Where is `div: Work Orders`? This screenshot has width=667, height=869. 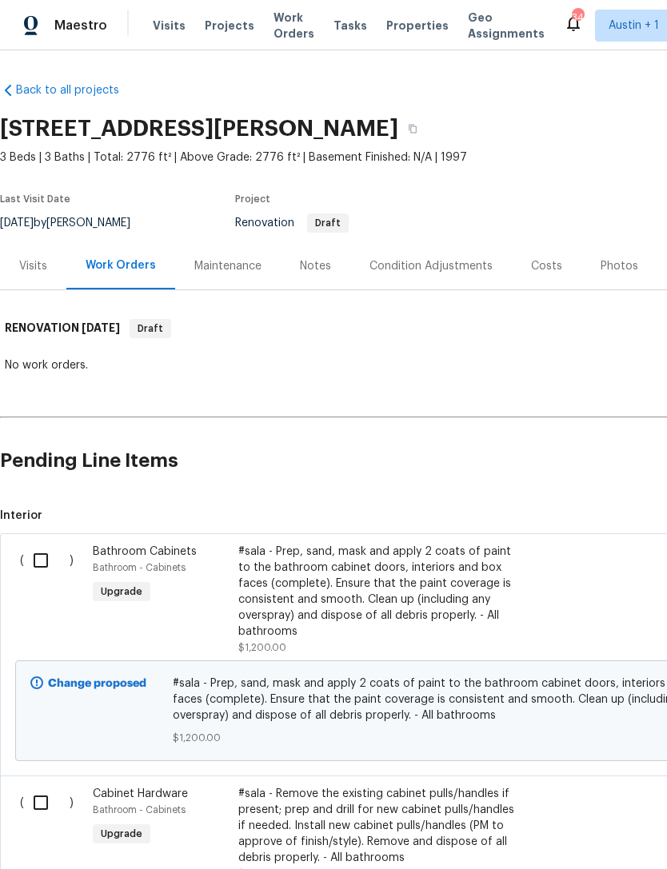 div: Work Orders is located at coordinates (121, 265).